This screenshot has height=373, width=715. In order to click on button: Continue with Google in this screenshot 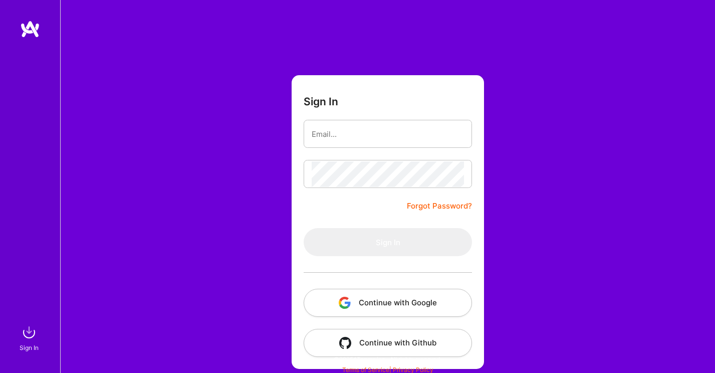, I will do `click(388, 303)`.